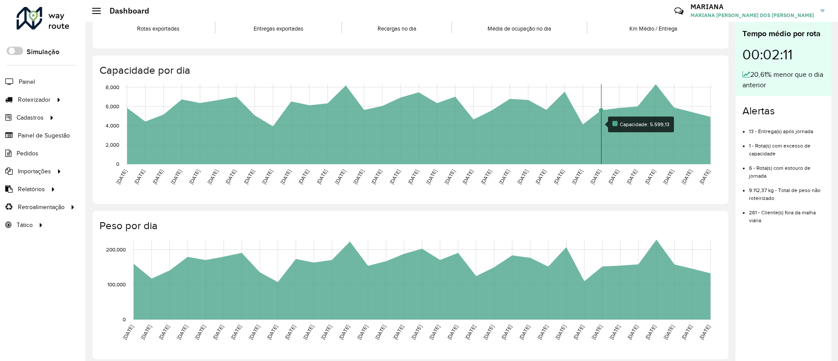  Describe the element at coordinates (112, 125) in the screenshot. I see `text: 4,000` at that location.